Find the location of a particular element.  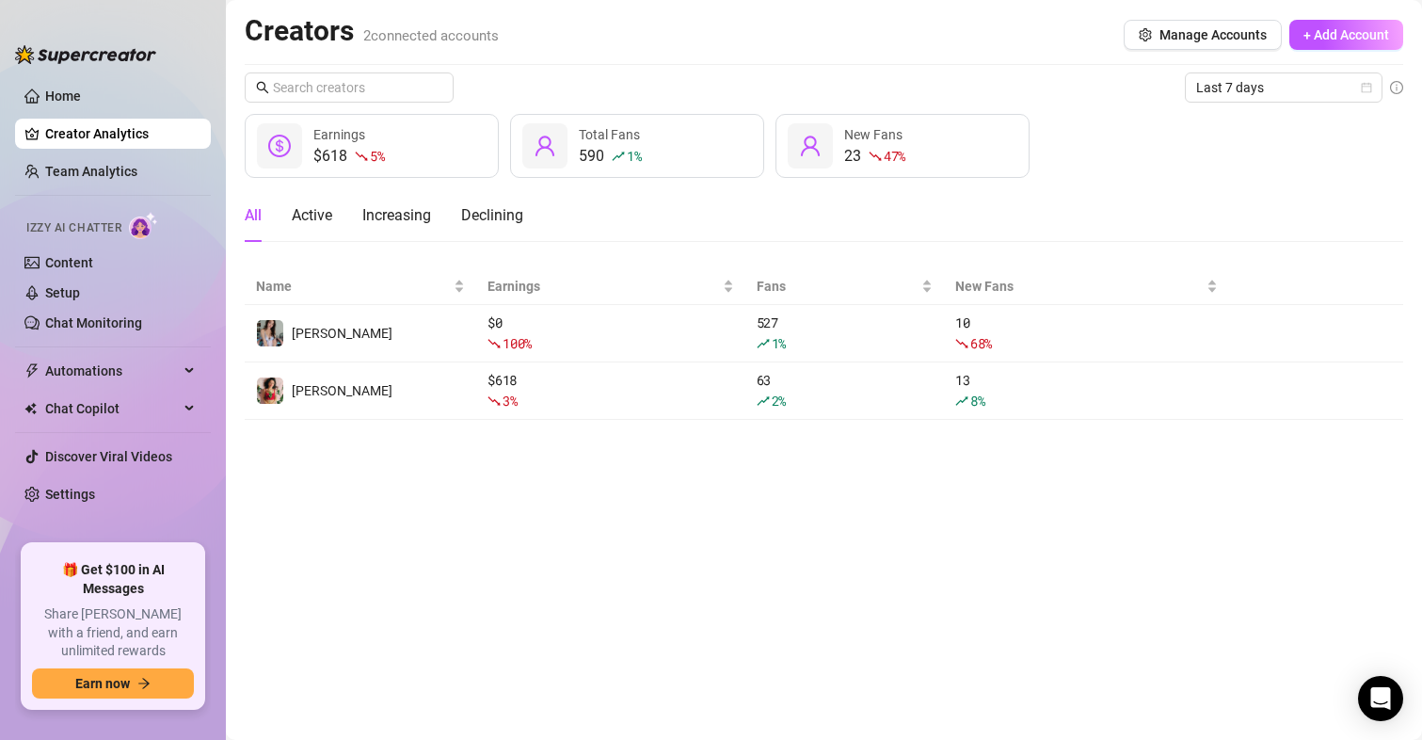

a: Content is located at coordinates (69, 263).